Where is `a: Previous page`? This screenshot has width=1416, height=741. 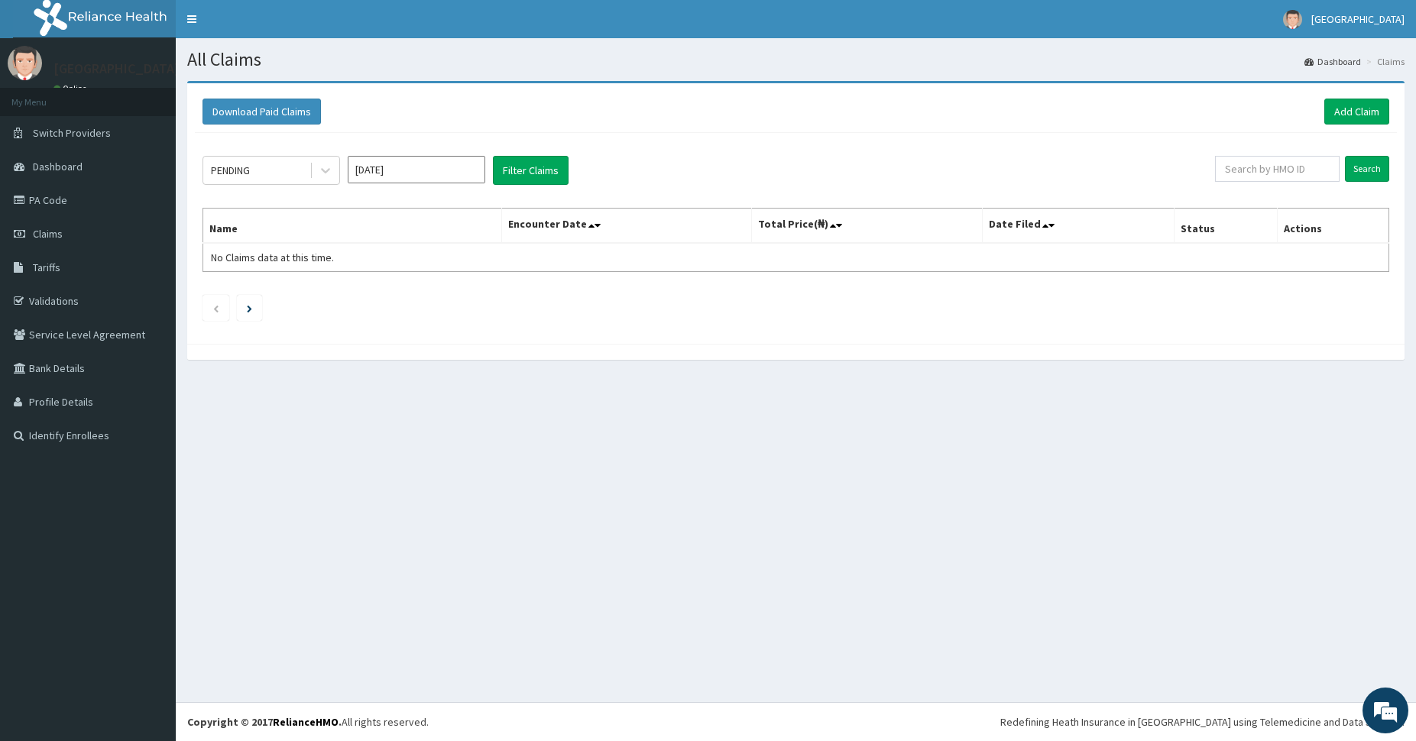
a: Previous page is located at coordinates (215, 308).